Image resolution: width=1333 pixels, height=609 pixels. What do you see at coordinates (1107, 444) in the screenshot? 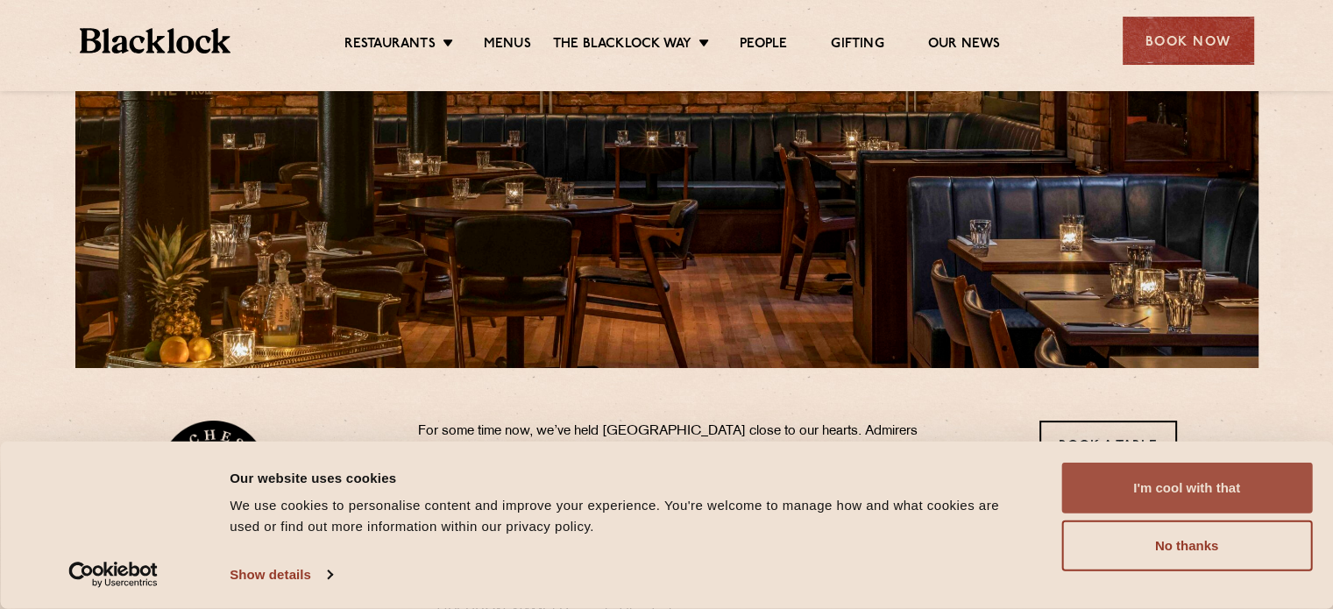
I see `a: Book a Table` at bounding box center [1107, 444].